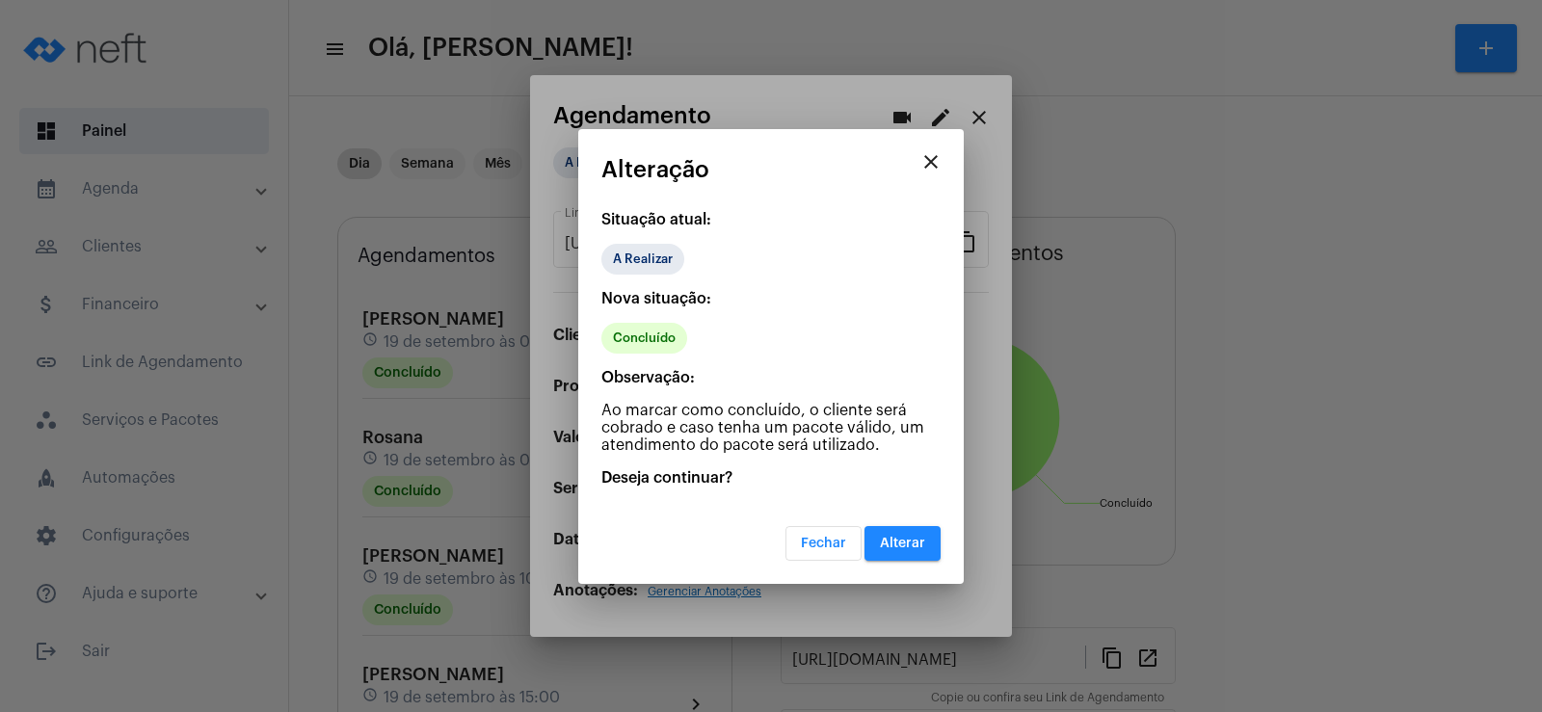 The image size is (1542, 712). Describe the element at coordinates (644, 338) in the screenshot. I see `mat-chip: Concluído` at that location.